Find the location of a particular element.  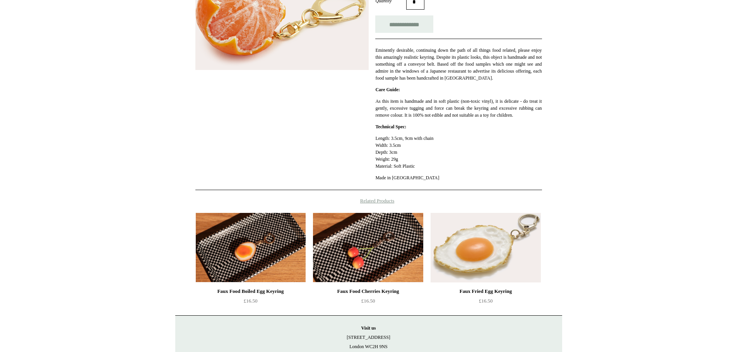

img: Faux Food Cherries Keyring is located at coordinates (368, 248).